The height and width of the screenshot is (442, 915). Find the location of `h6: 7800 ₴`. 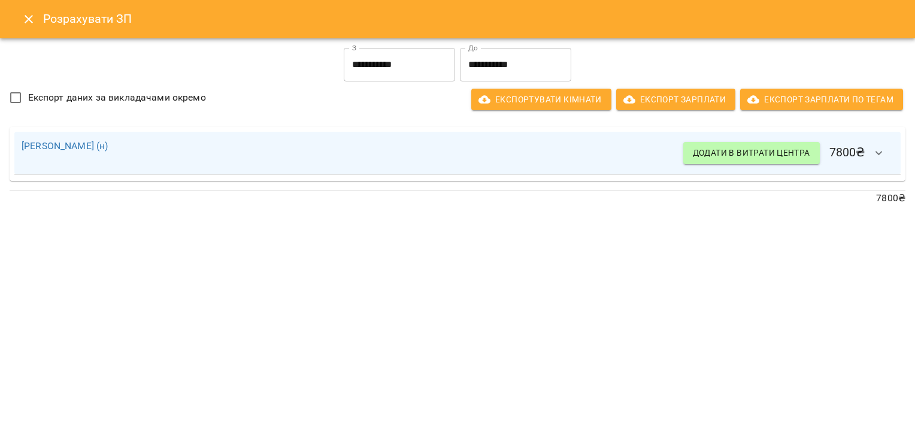

h6: 7800 ₴ is located at coordinates (788, 153).